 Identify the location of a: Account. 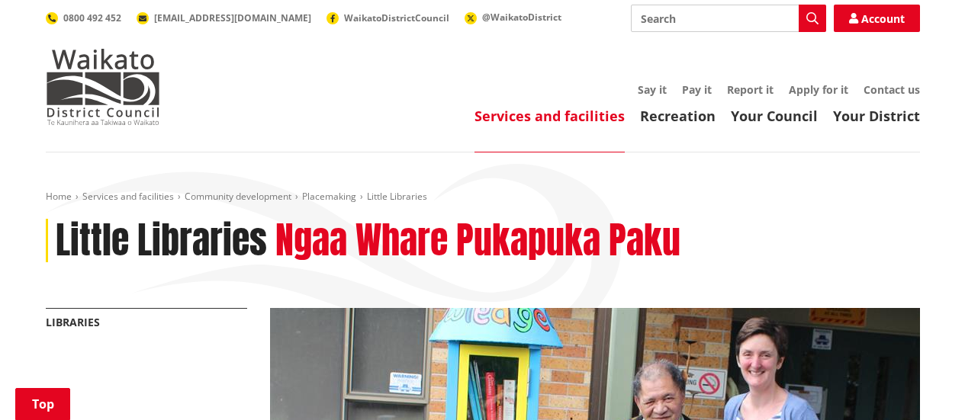
(877, 18).